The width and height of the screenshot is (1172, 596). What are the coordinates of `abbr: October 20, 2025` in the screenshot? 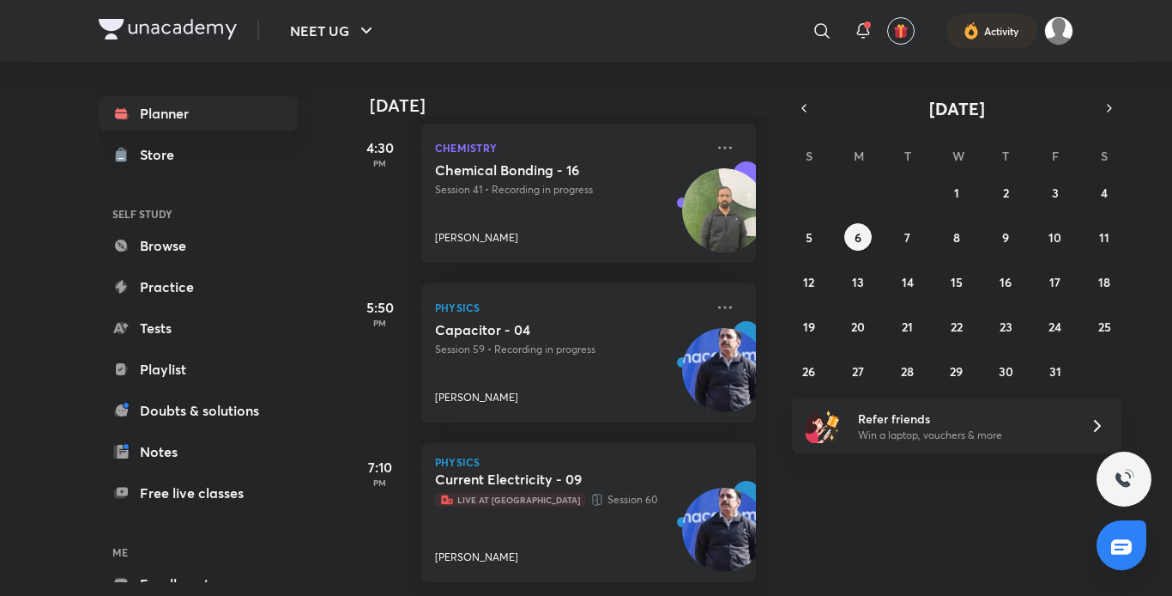 It's located at (858, 326).